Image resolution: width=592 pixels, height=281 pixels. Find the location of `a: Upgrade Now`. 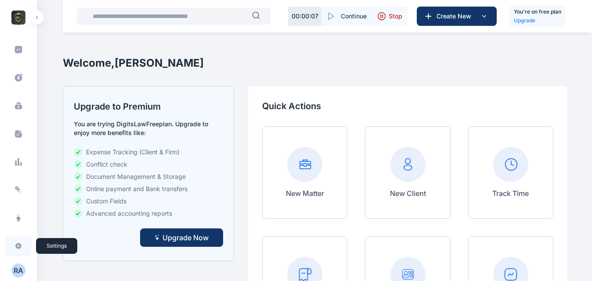

a: Upgrade Now is located at coordinates (181, 238).